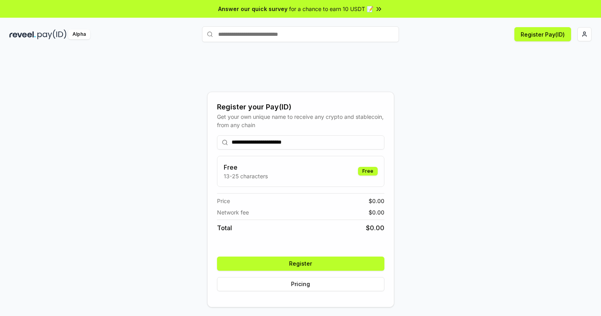 The image size is (601, 316). What do you see at coordinates (22, 34) in the screenshot?
I see `img: reveel_dark` at bounding box center [22, 34].